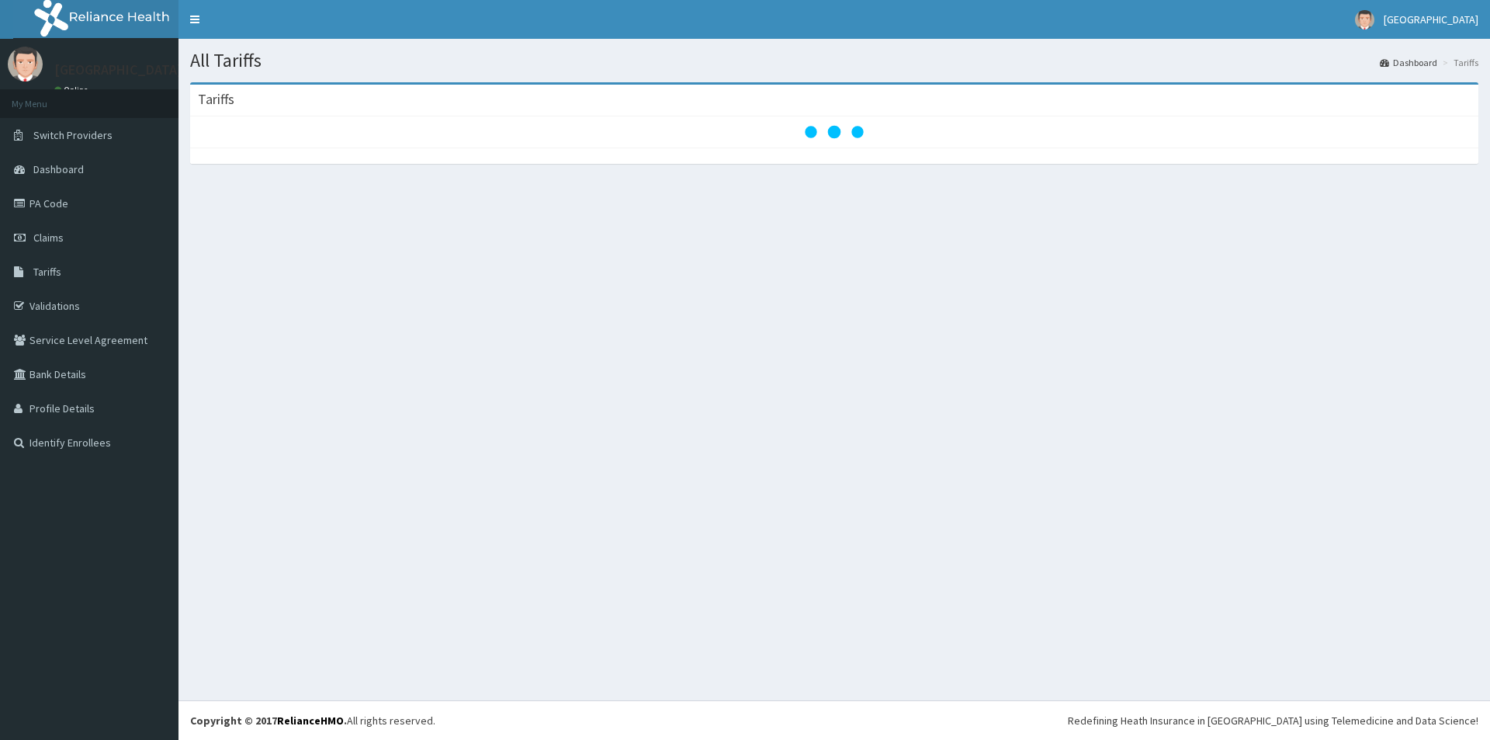 Image resolution: width=1490 pixels, height=740 pixels. What do you see at coordinates (269, 720) in the screenshot?
I see `strong: Copyright © 2017 .` at bounding box center [269, 720].